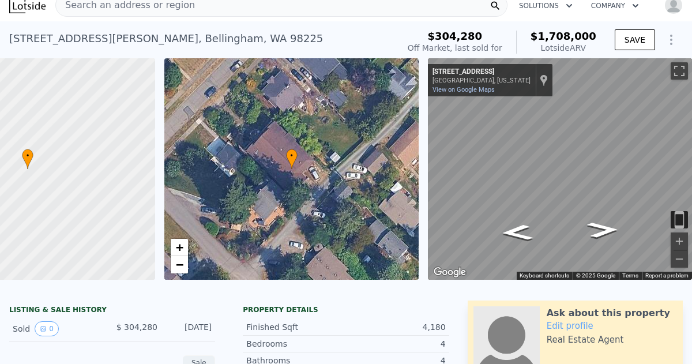 The width and height of the screenshot is (692, 364). Describe the element at coordinates (680, 241) in the screenshot. I see `button: Zoom in` at that location.